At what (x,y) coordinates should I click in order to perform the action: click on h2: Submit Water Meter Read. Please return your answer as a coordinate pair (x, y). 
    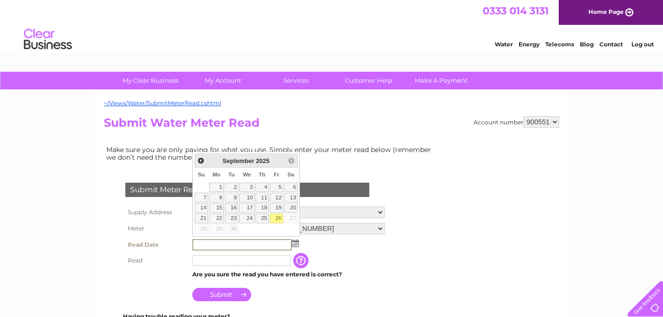
    Looking at the image, I should click on (331, 125).